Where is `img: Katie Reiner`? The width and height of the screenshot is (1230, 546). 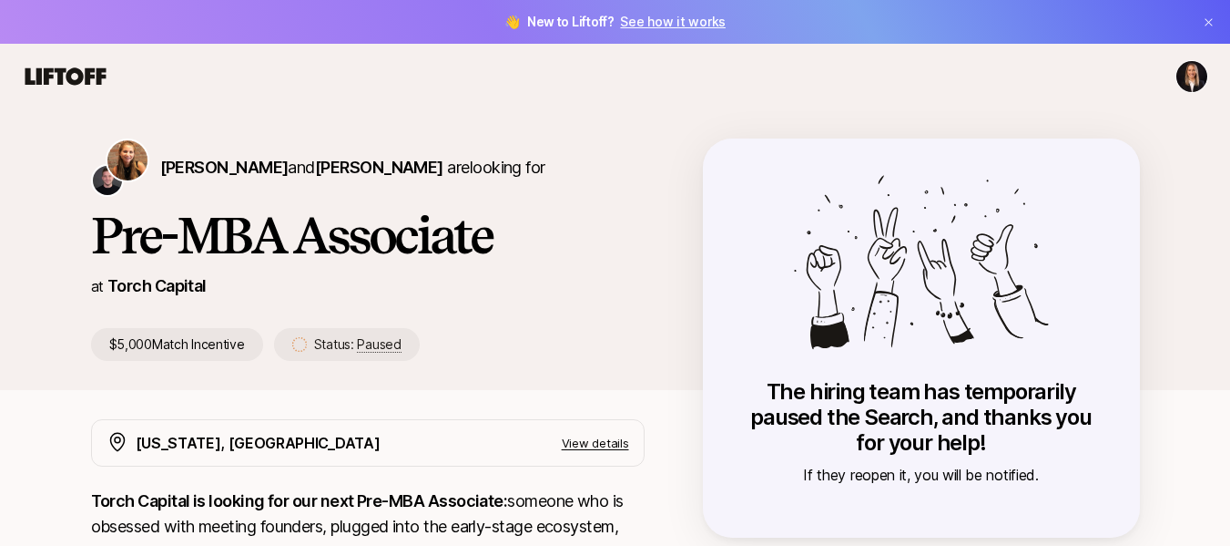
img: Katie Reiner is located at coordinates (128, 160).